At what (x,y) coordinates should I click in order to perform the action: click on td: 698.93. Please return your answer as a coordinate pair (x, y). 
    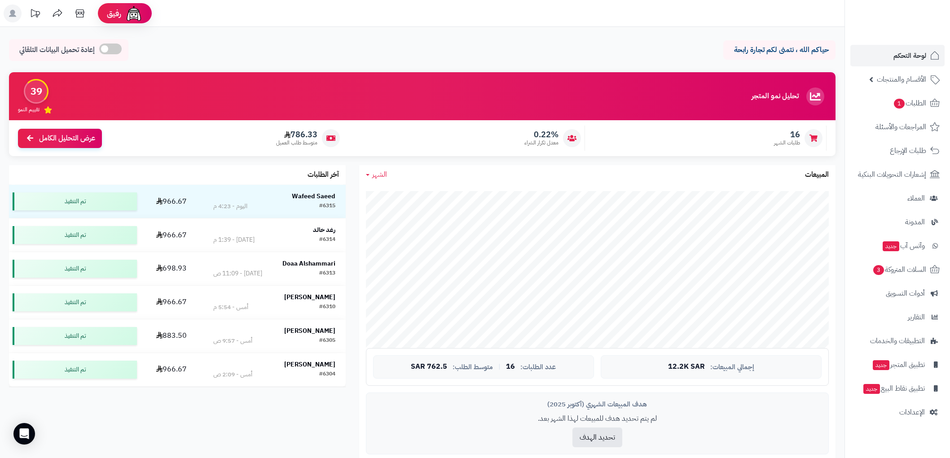
    Looking at the image, I should click on (172, 269).